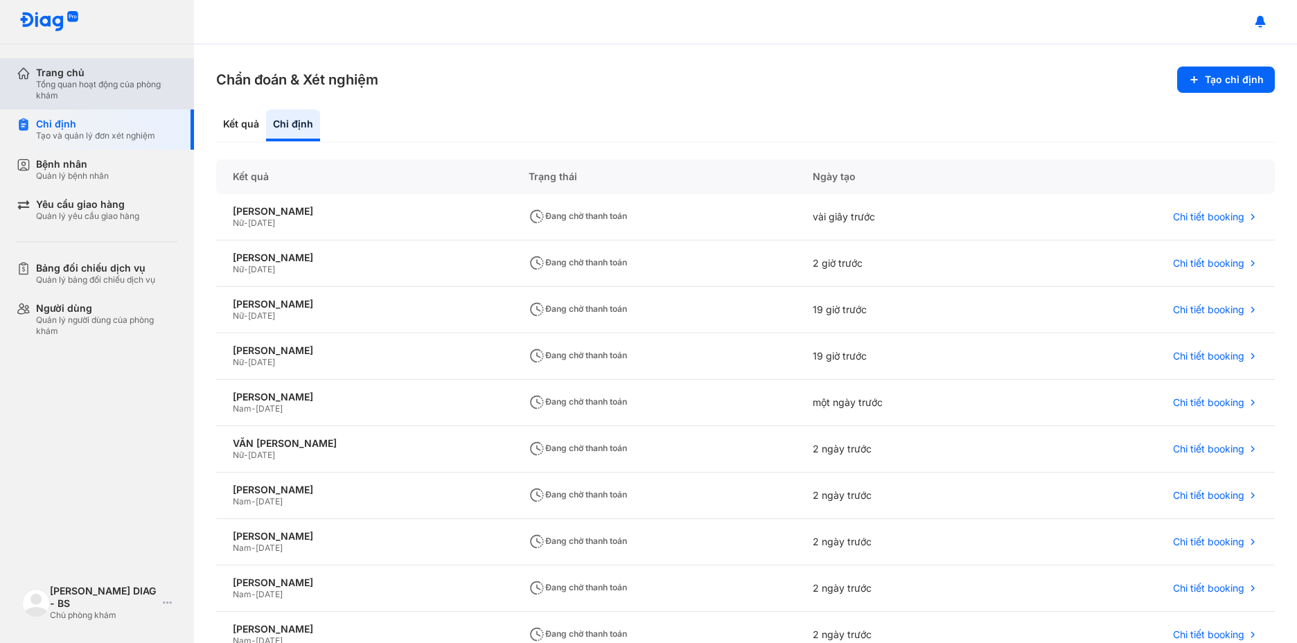  I want to click on div: Trang chủ, so click(107, 73).